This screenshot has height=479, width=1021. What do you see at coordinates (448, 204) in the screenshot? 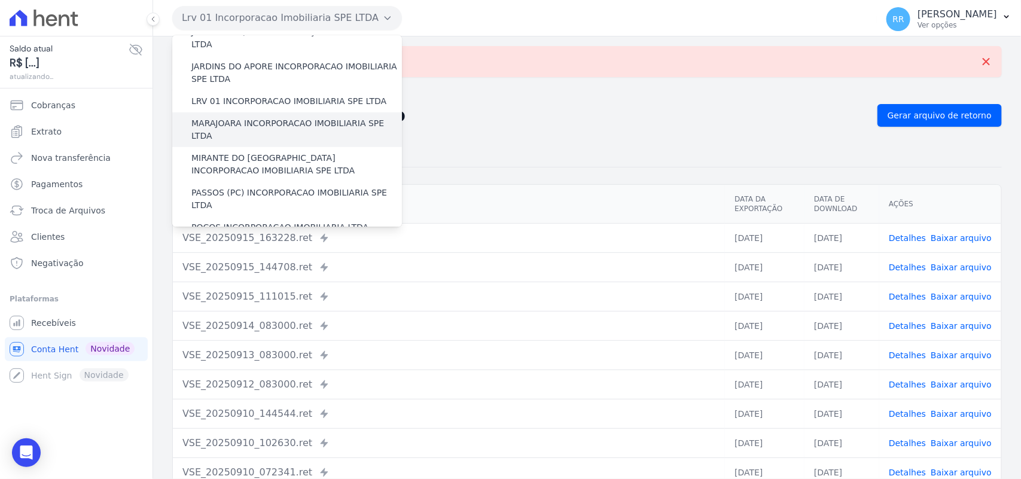
I see `th: Arquivo` at bounding box center [448, 204].